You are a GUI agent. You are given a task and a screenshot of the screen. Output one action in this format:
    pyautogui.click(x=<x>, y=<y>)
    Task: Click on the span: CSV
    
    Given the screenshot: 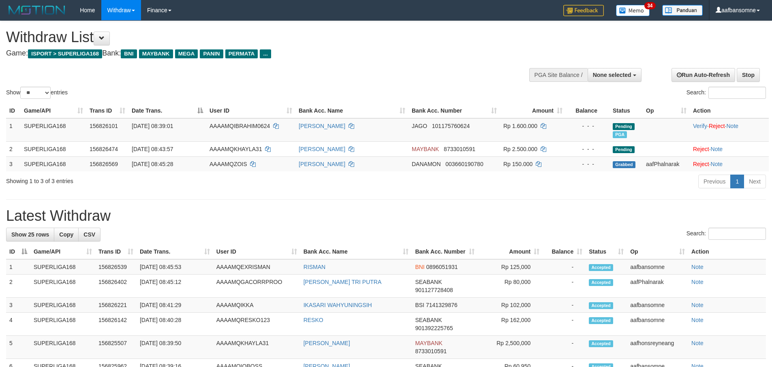 What is the action you would take?
    pyautogui.click(x=89, y=235)
    